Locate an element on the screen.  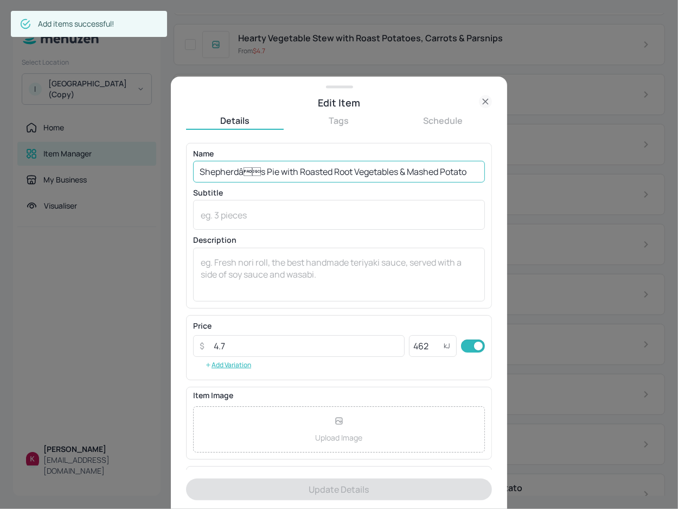
p: Name is located at coordinates (339, 154).